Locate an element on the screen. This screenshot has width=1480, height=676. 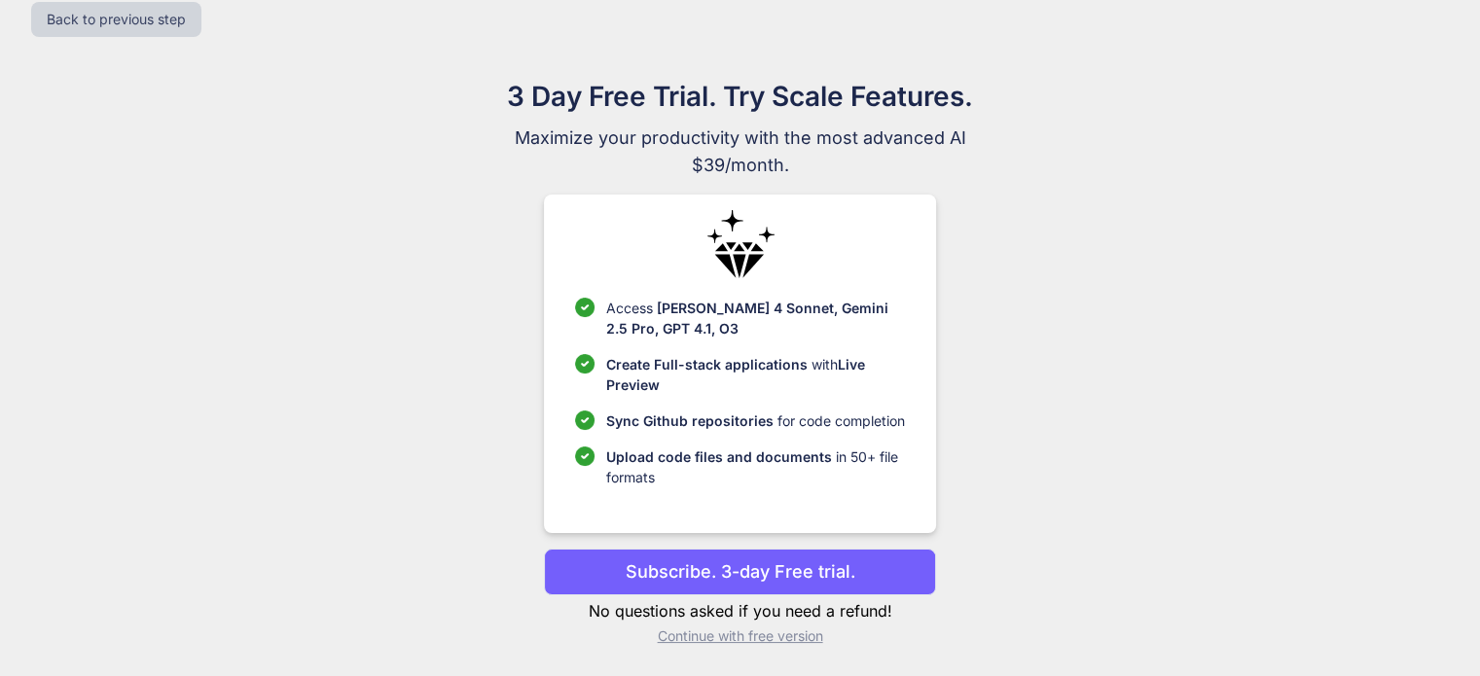
p: Subscribe. 3-day Free trial. is located at coordinates (740, 571).